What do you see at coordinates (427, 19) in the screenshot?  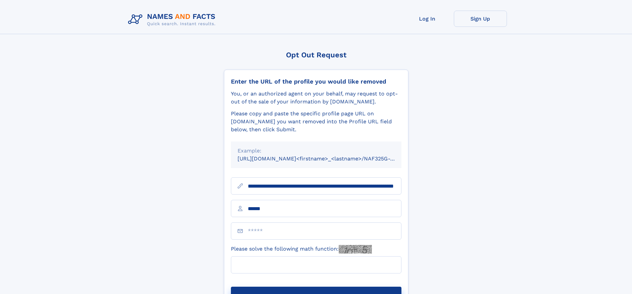 I see `a: Log In` at bounding box center [427, 19].